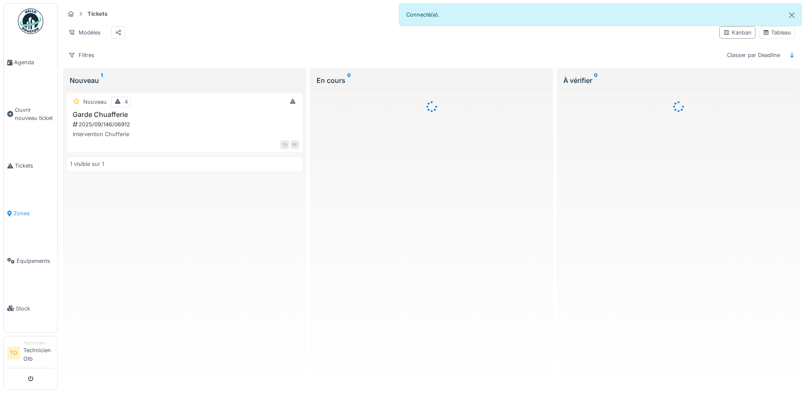 The height and width of the screenshot is (393, 806). Describe the element at coordinates (431, 80) in the screenshot. I see `div: En cours` at that location.